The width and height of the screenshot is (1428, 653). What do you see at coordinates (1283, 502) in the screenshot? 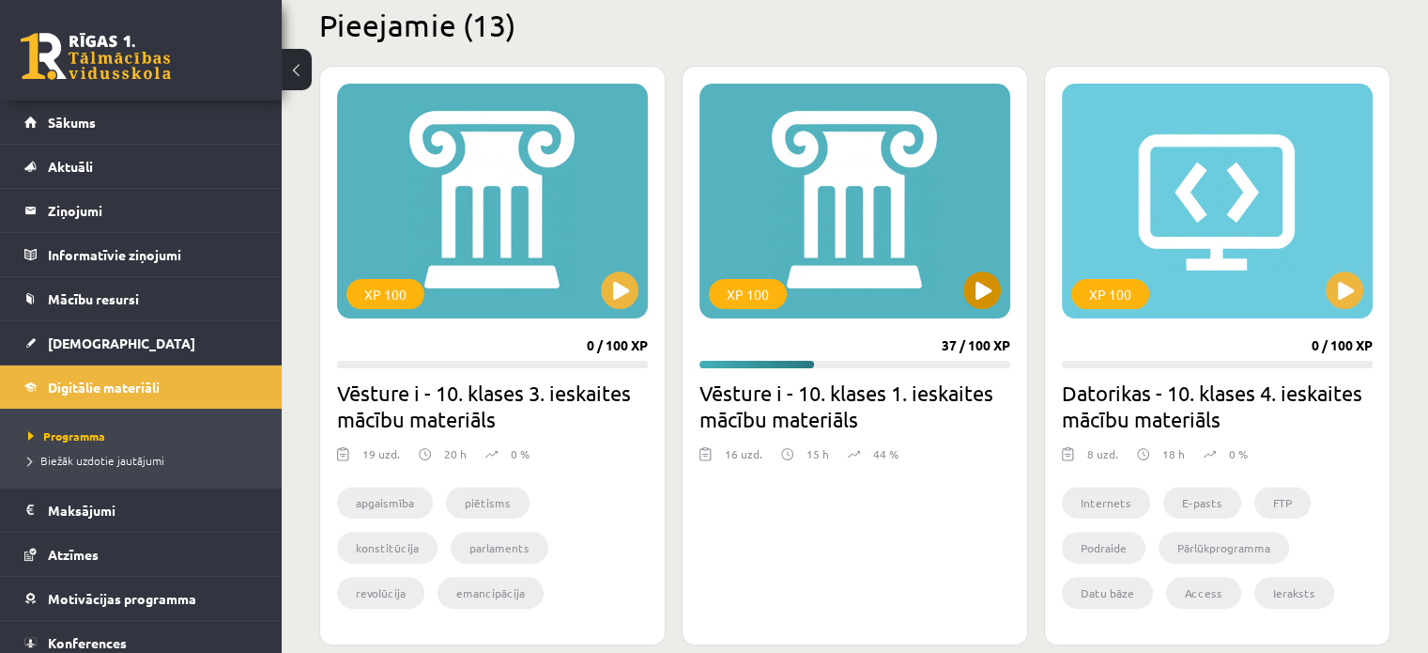
I see `li: FTP` at bounding box center [1283, 502].